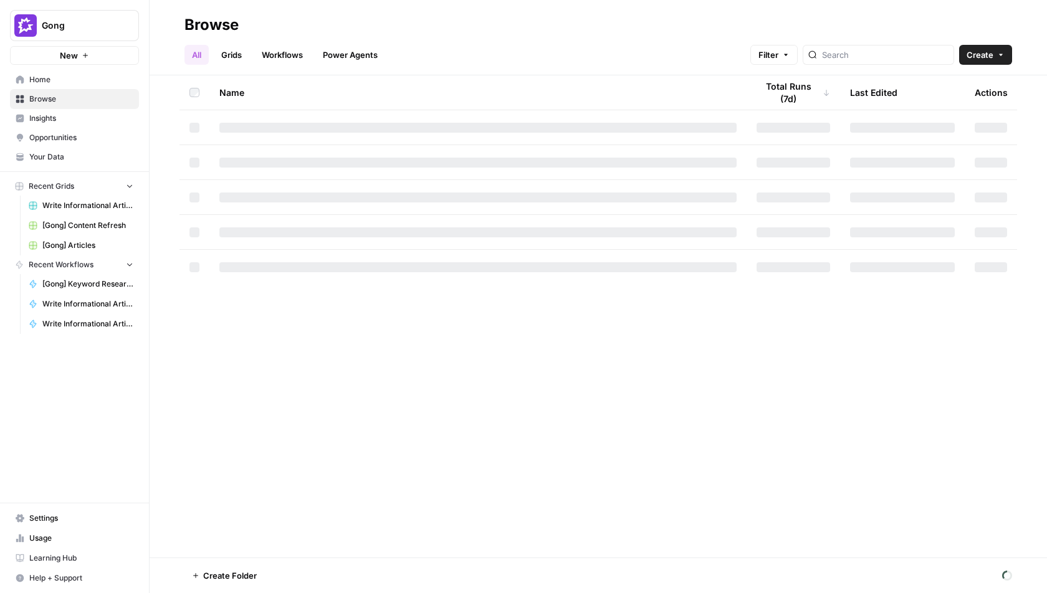 This screenshot has width=1047, height=593. I want to click on a: Write Informational Article Body, so click(81, 324).